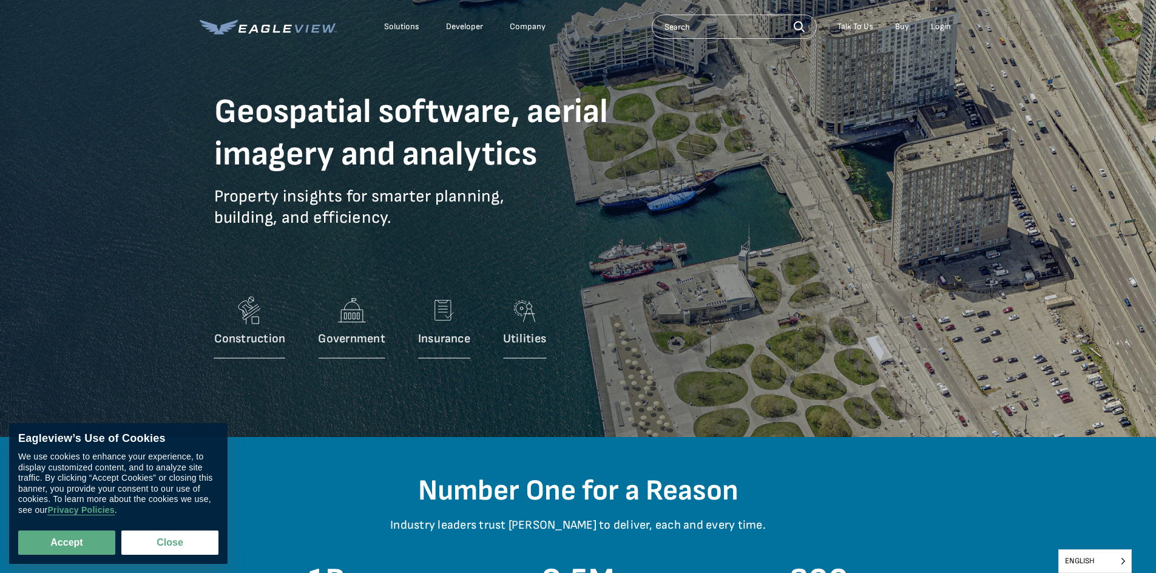 This screenshot has height=573, width=1156. What do you see at coordinates (351, 339) in the screenshot?
I see `p: Government` at bounding box center [351, 339].